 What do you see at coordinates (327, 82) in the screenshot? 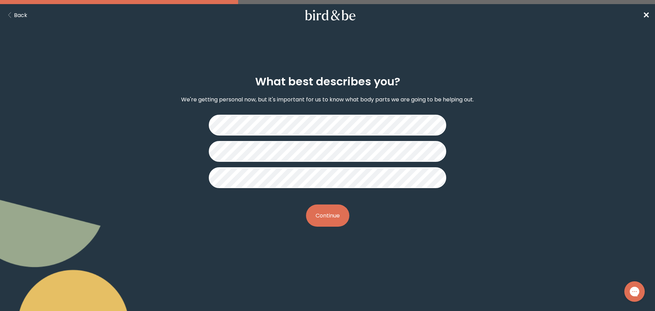
I see `h2: What best describes you?` at bounding box center [327, 82].